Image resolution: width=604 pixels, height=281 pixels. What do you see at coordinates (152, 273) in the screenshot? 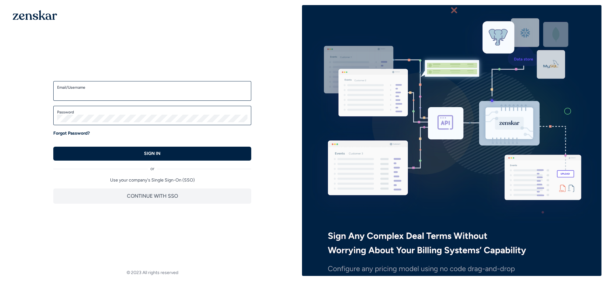
I see `footer: © 2023 All rights reserved` at bounding box center [152, 273].